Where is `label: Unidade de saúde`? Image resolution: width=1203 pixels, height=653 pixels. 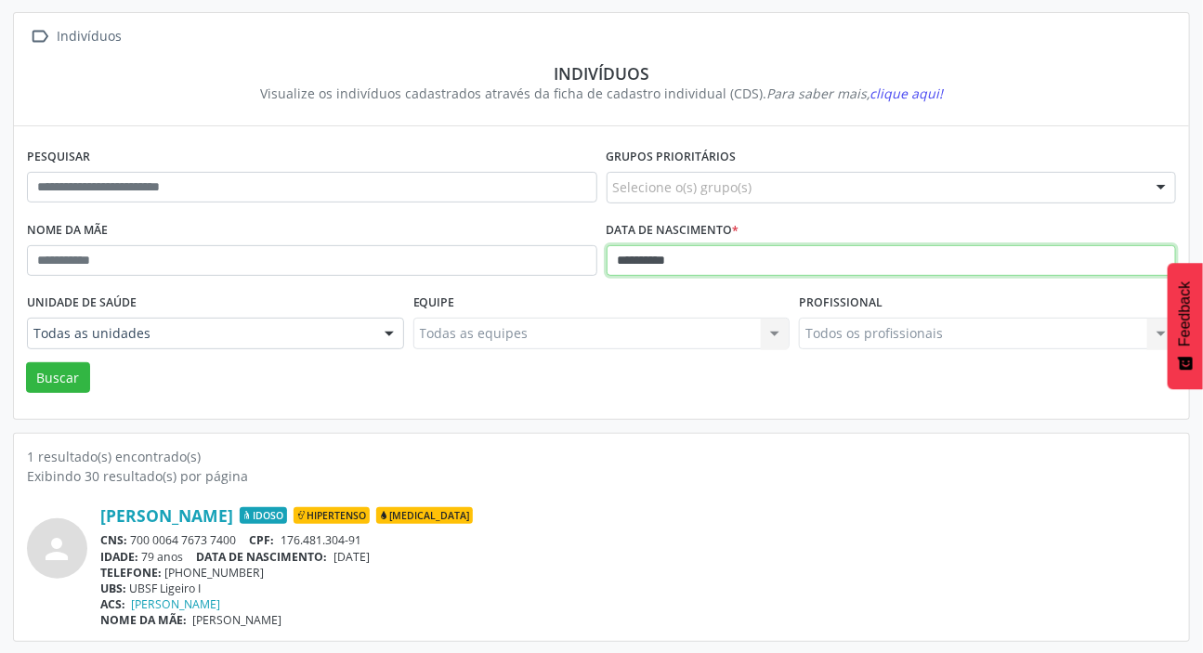 label: Unidade de saúde is located at coordinates (82, 303).